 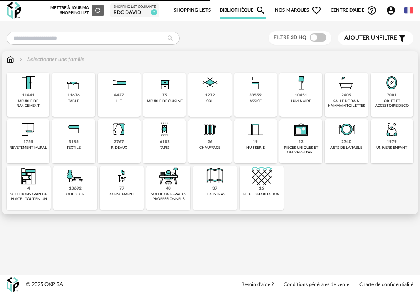 I want to click on div: 16, so click(x=262, y=188).